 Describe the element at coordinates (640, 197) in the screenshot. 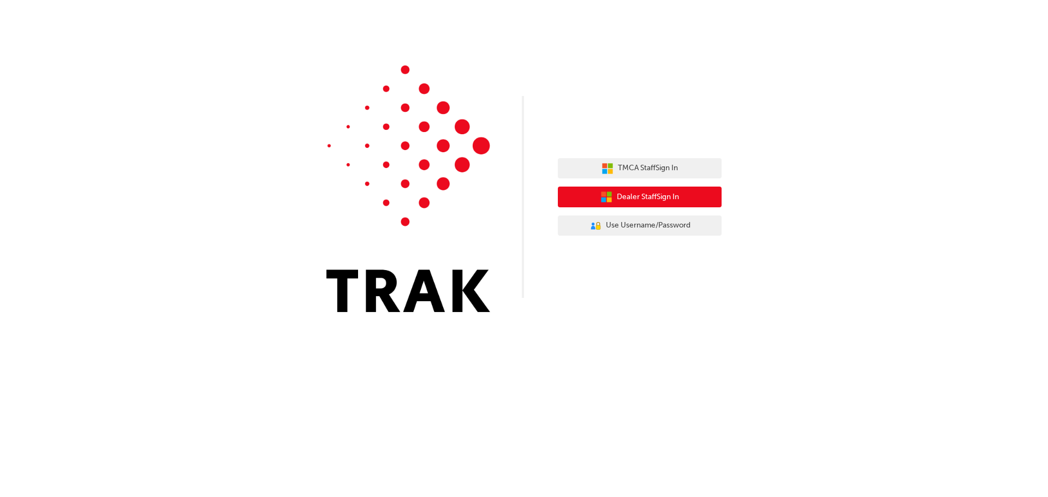

I see `button: Dealer StaffSign In` at that location.